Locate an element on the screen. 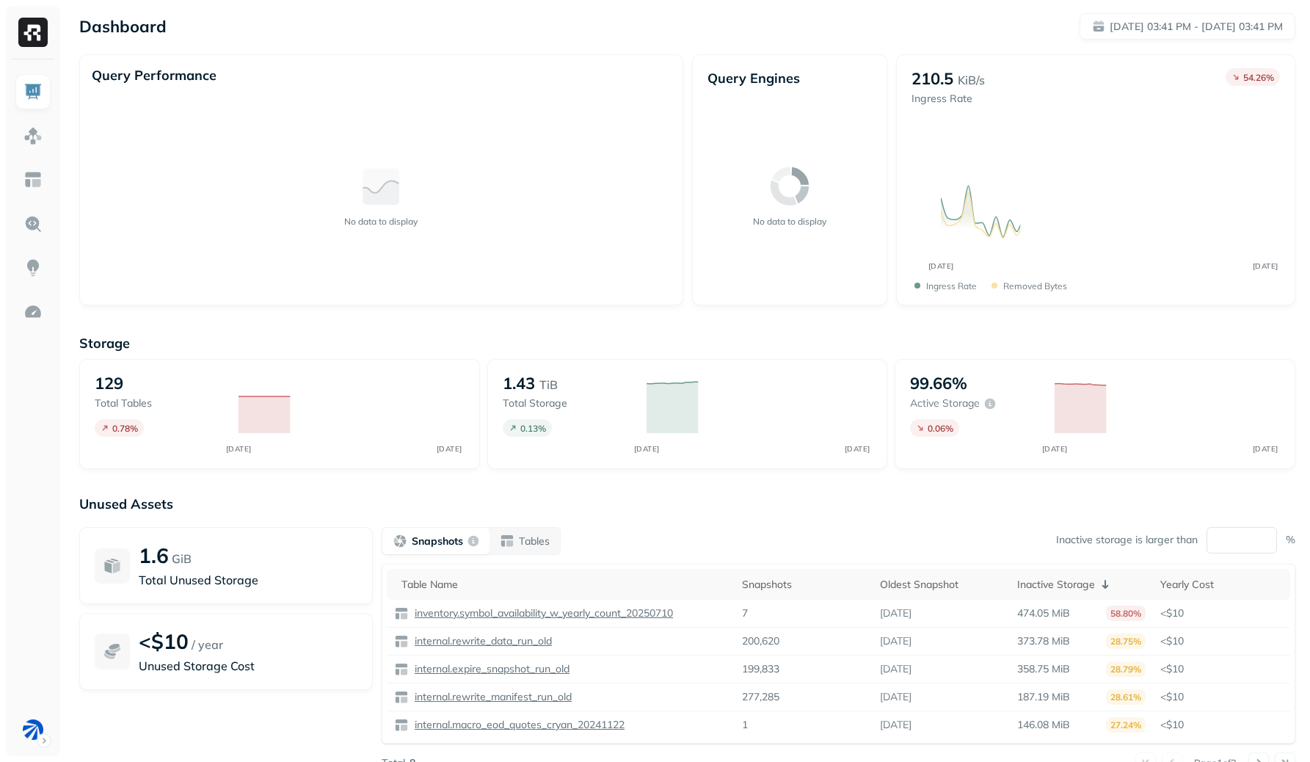 Image resolution: width=1310 pixels, height=762 pixels. p: internal.rewrite_manifest_run_old is located at coordinates (492, 696).